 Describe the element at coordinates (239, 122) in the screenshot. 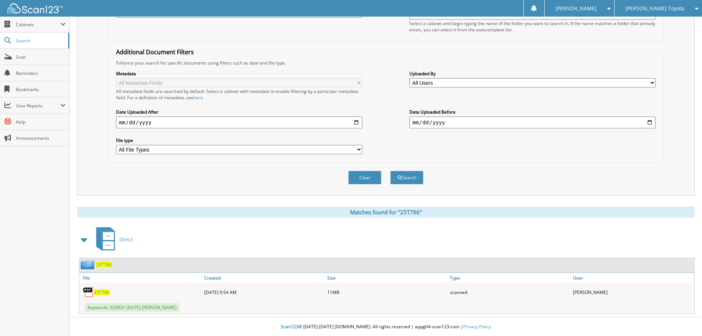

I see `input: start` at that location.